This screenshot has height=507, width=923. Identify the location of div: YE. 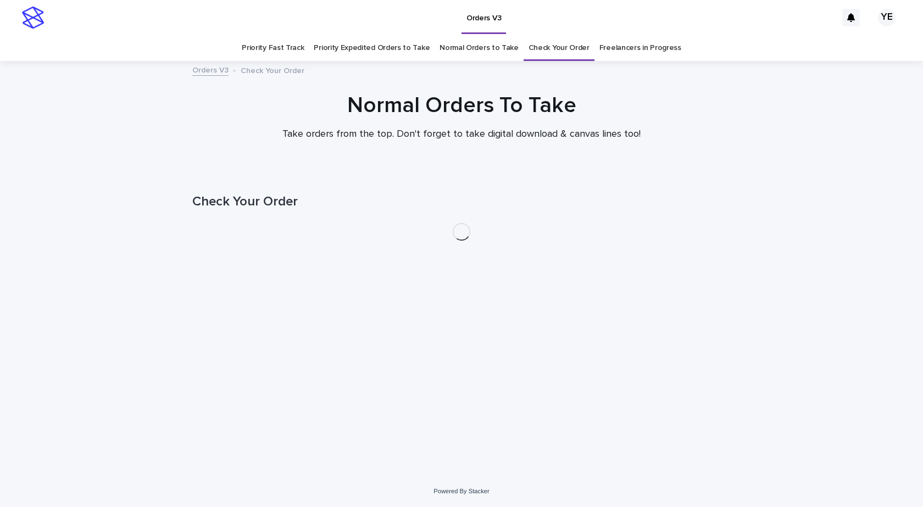
(887, 18).